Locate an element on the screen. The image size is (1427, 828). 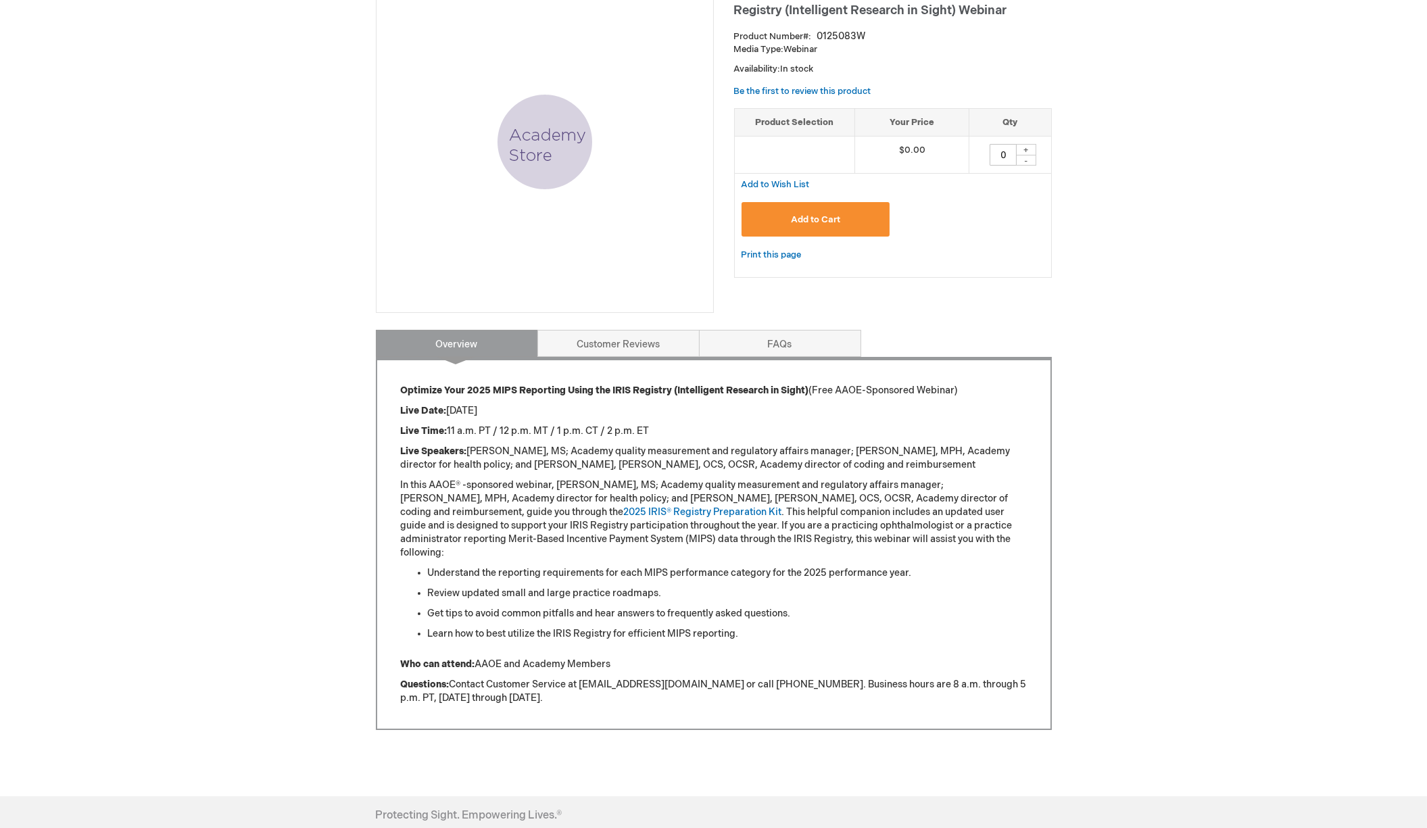
th: Product Selection is located at coordinates (795, 122).